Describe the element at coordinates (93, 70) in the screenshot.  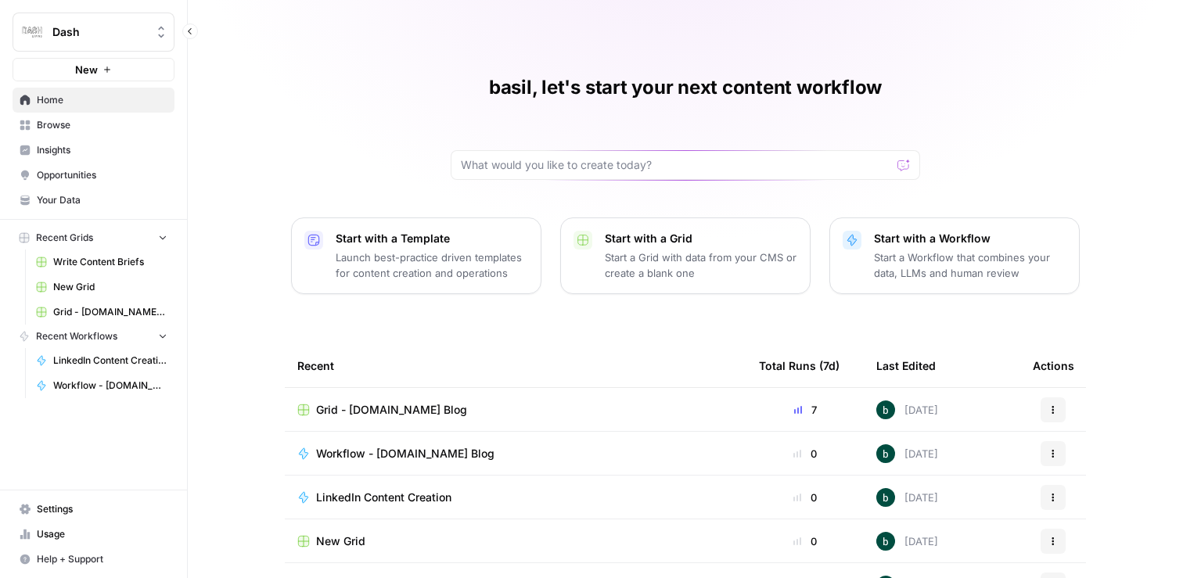
I see `button: New` at that location.